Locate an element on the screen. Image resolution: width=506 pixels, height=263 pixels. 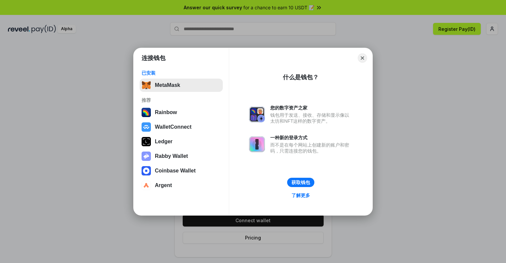
div: Rainbow is located at coordinates (166, 113).